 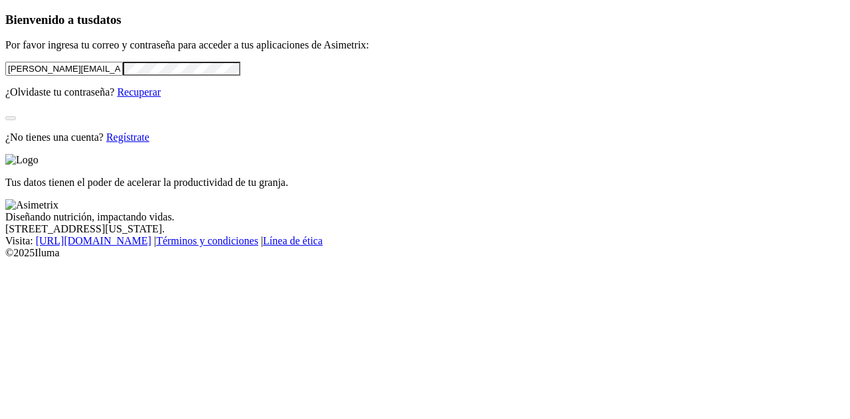 I want to click on p: Tus datos tienen el poder de acelerar la productividad de tu granja., so click(x=425, y=183).